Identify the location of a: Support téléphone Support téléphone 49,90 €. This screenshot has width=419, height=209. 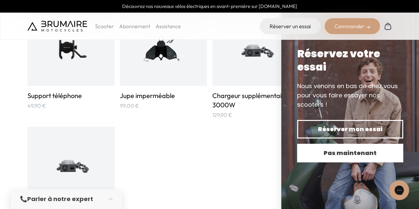
(71, 65).